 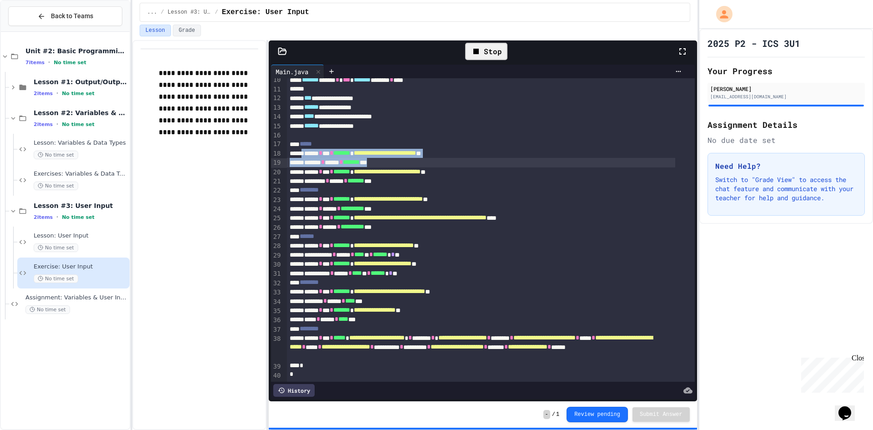 I want to click on span: 7 items, so click(x=35, y=62).